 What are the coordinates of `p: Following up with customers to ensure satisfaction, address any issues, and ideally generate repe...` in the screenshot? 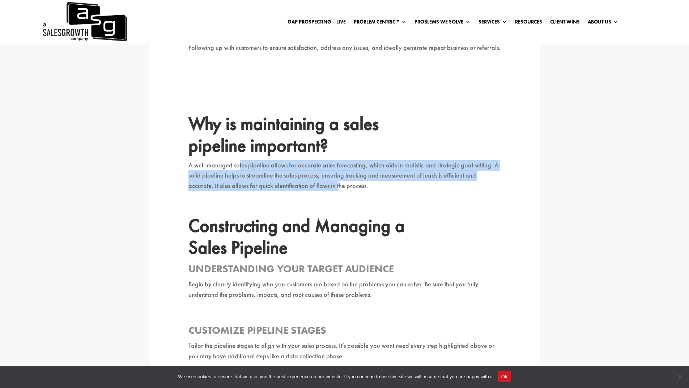 It's located at (345, 51).